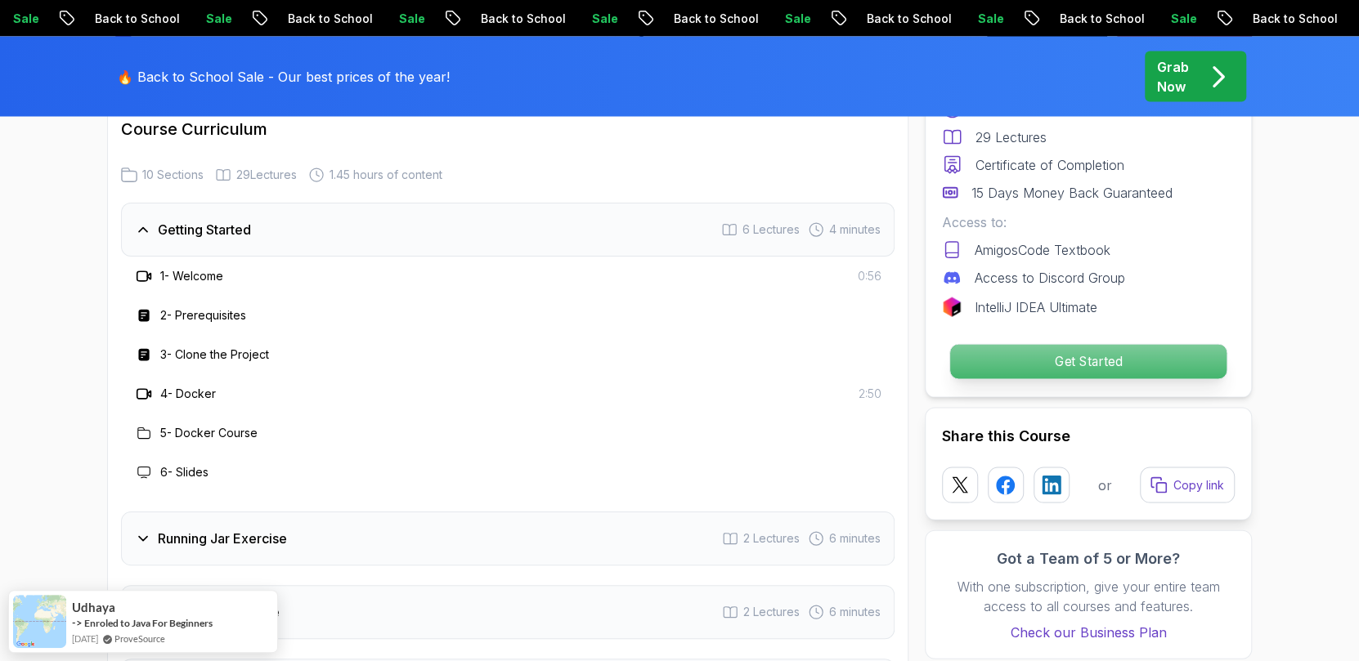  I want to click on p: Check our Business Plan, so click(1088, 633).